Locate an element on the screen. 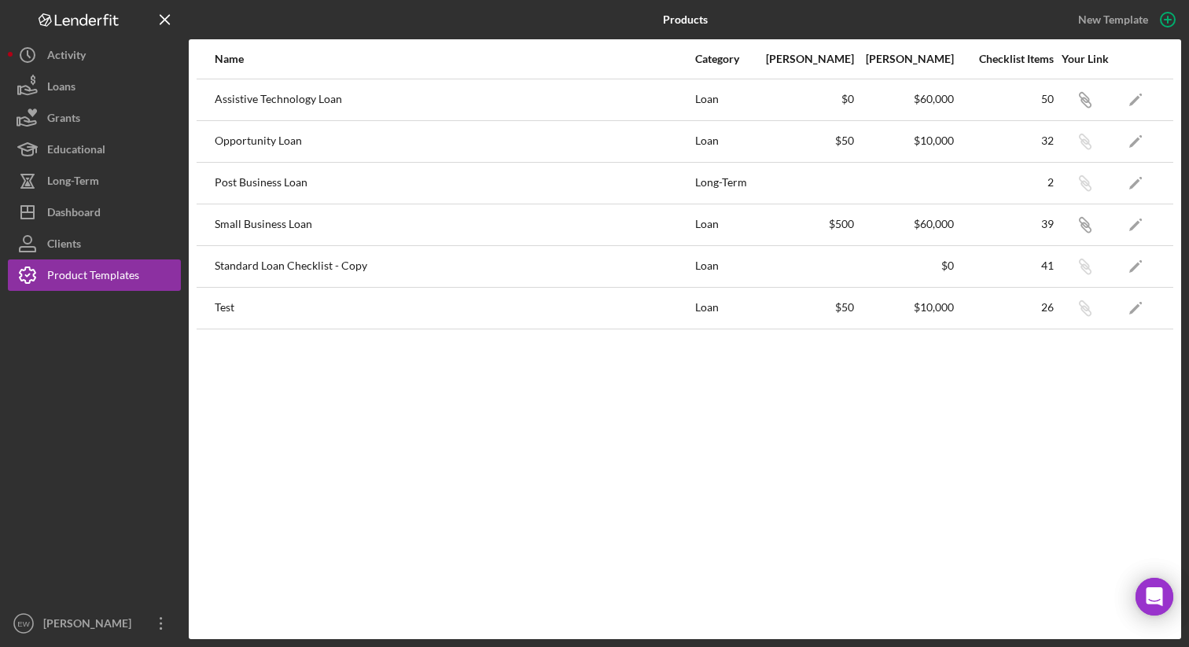 Image resolution: width=1189 pixels, height=647 pixels. b: Products is located at coordinates (685, 20).